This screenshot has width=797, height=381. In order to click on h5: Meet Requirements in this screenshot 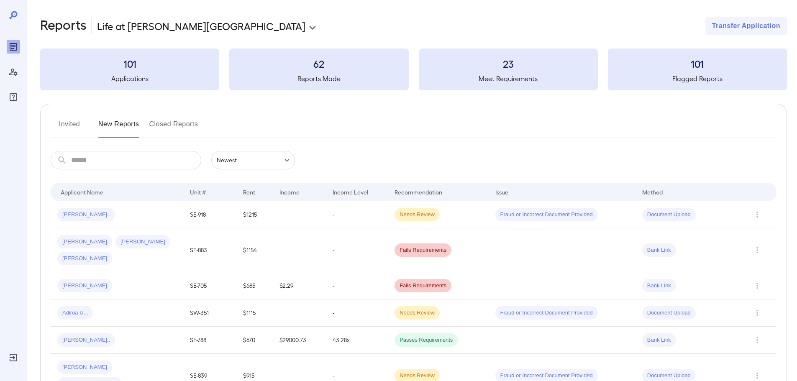, I will do `click(508, 79)`.